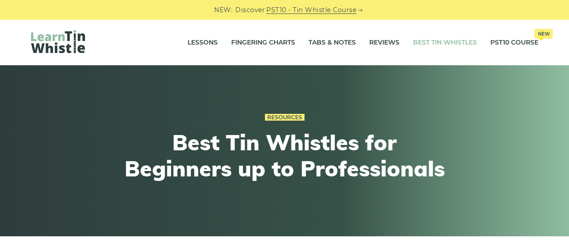  Describe the element at coordinates (332, 43) in the screenshot. I see `a: Tabs & Notes` at that location.